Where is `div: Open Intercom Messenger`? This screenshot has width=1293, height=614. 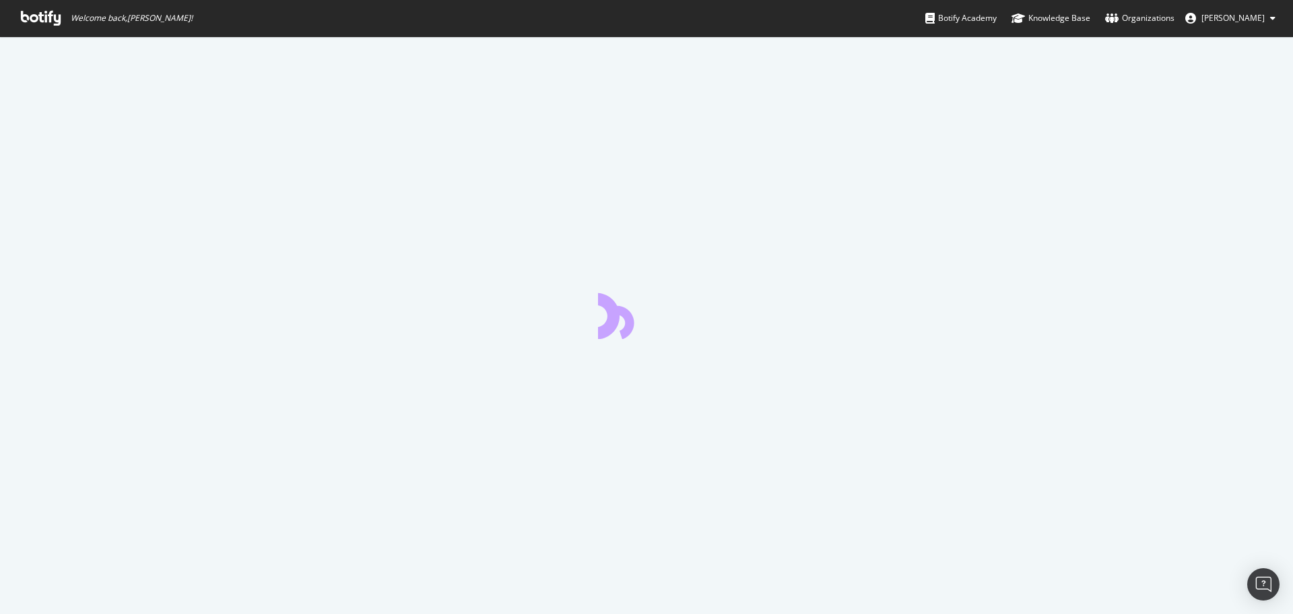
div: Open Intercom Messenger is located at coordinates (1263, 584).